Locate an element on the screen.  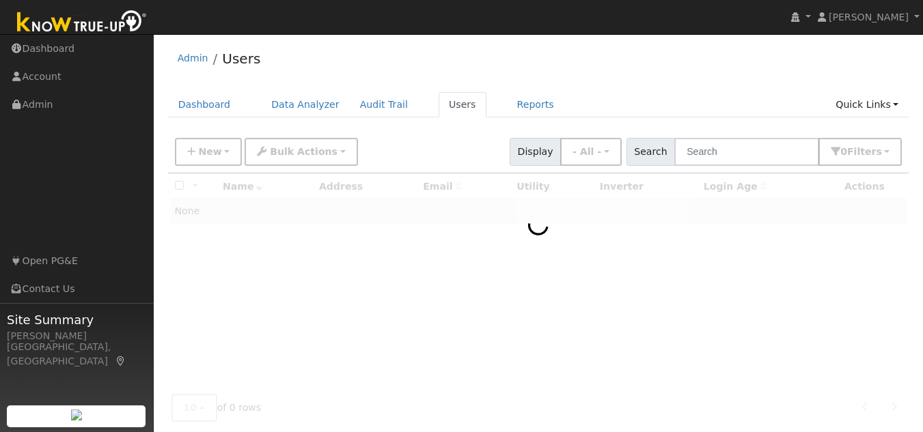
span: Bulk Actions is located at coordinates (303, 152).